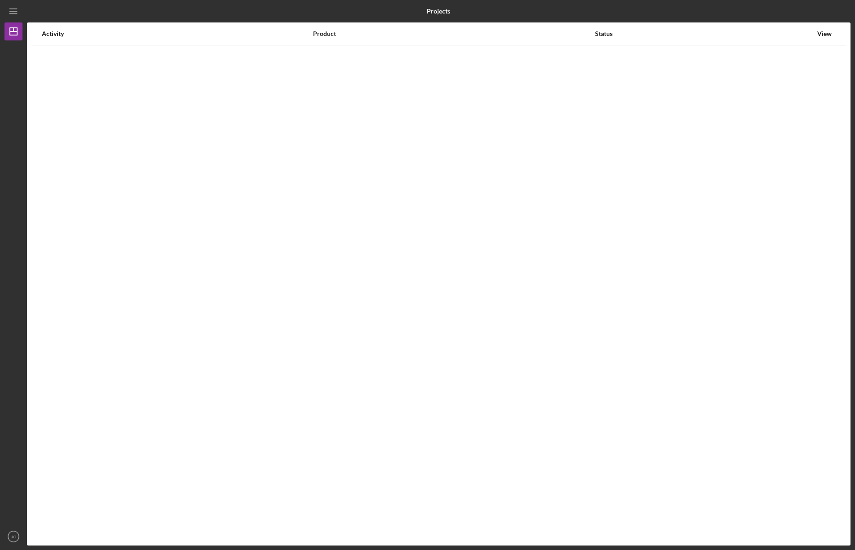 The width and height of the screenshot is (855, 550). What do you see at coordinates (438, 11) in the screenshot?
I see `b: Projects` at bounding box center [438, 11].